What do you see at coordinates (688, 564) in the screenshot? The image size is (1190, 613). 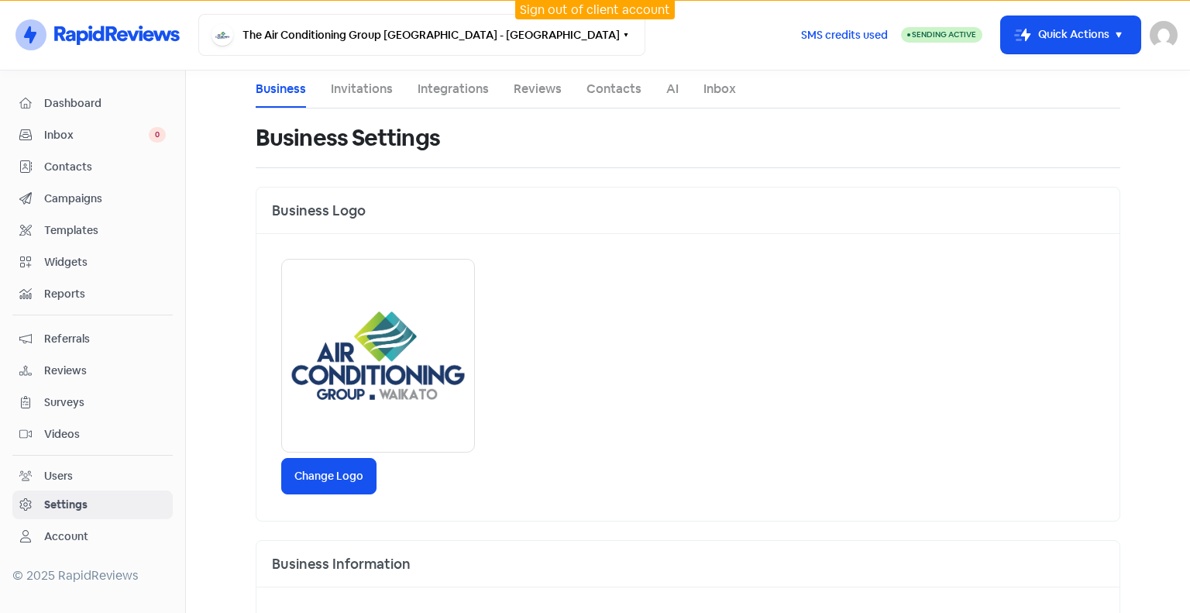 I see `div: Business Information` at bounding box center [688, 564].